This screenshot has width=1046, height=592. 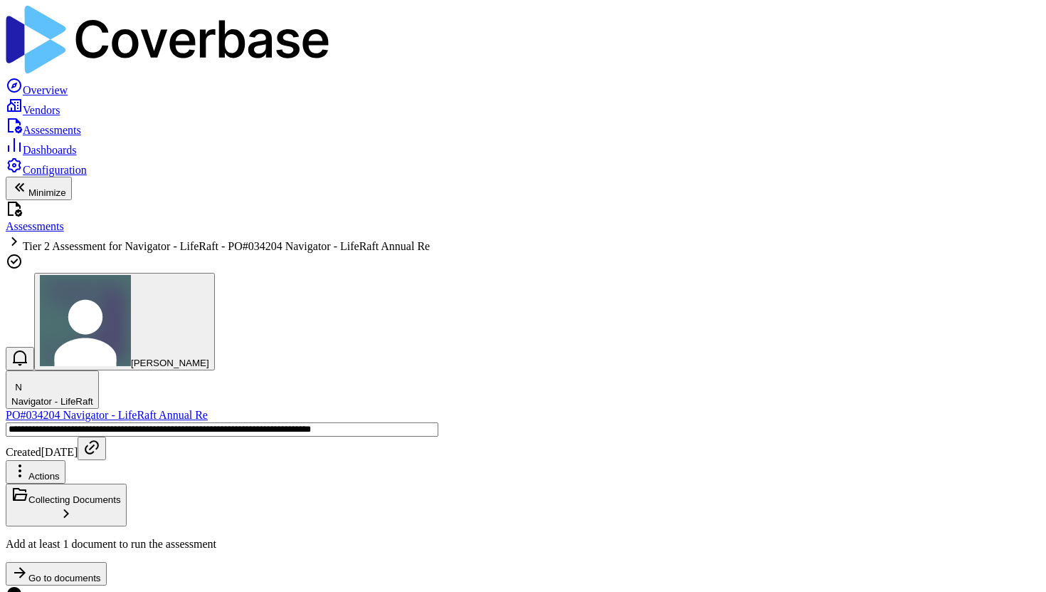 What do you see at coordinates (52, 401) in the screenshot?
I see `span: Navigator - LifeRaft` at bounding box center [52, 401].